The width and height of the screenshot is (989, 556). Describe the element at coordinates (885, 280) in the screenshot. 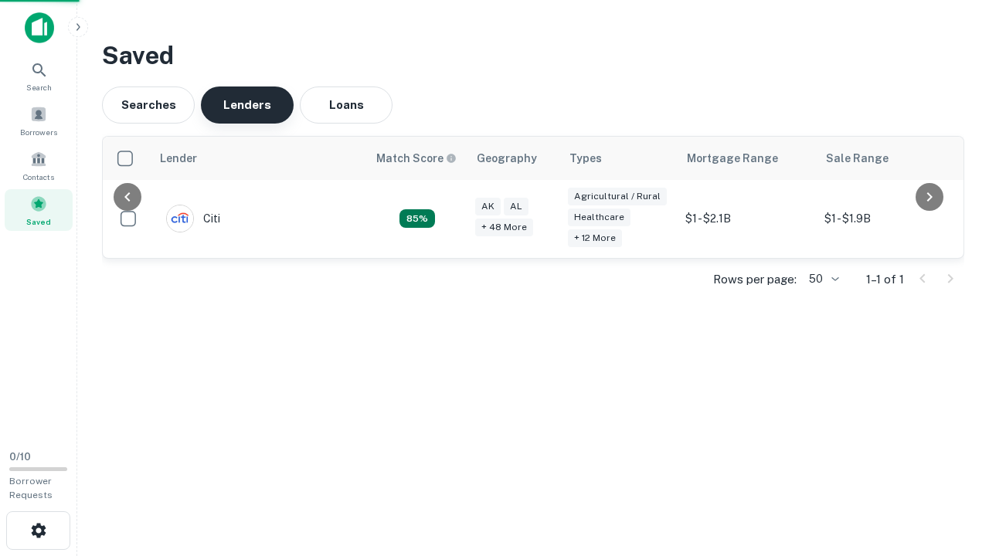

I see `p: 1–1 of 1` at that location.